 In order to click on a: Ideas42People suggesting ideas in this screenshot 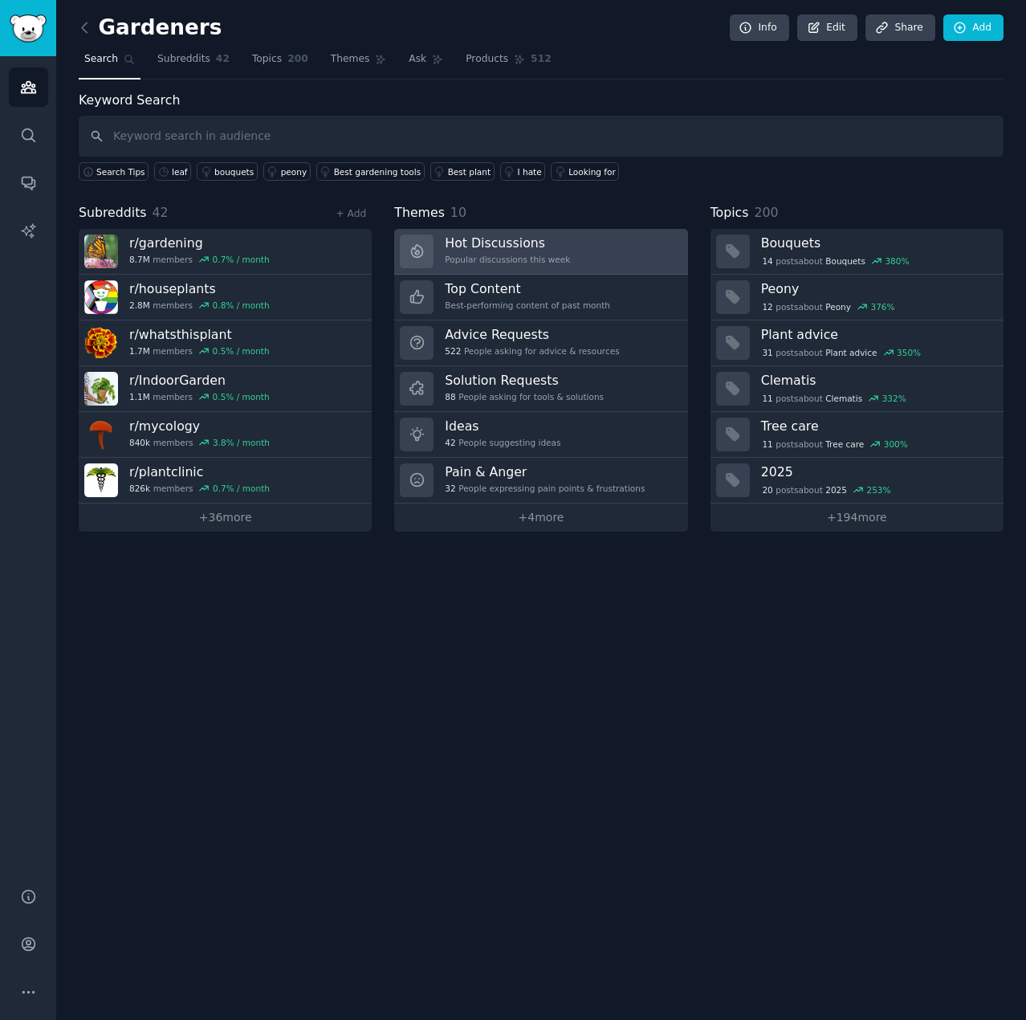, I will do `click(541, 435)`.